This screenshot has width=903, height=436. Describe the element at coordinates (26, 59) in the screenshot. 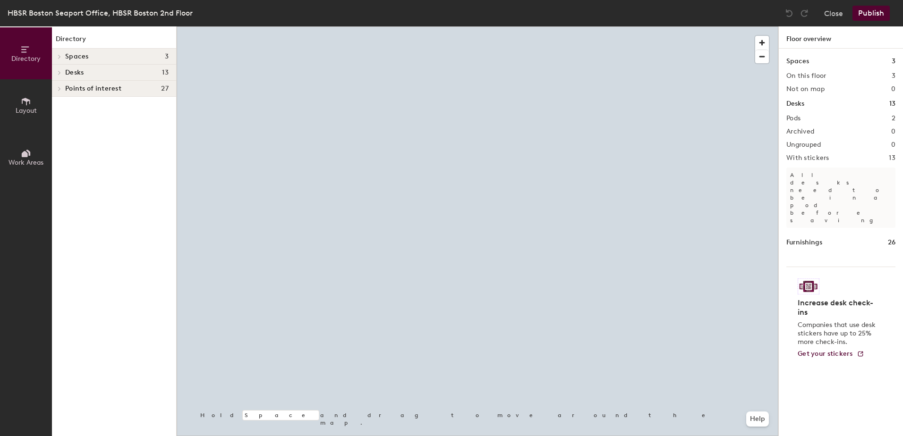

I see `span: Directory` at that location.